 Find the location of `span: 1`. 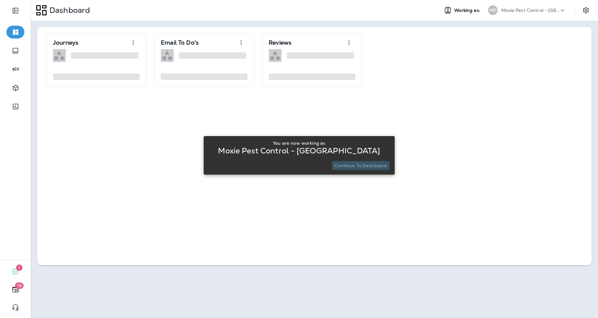

span: 1 is located at coordinates (19, 268).